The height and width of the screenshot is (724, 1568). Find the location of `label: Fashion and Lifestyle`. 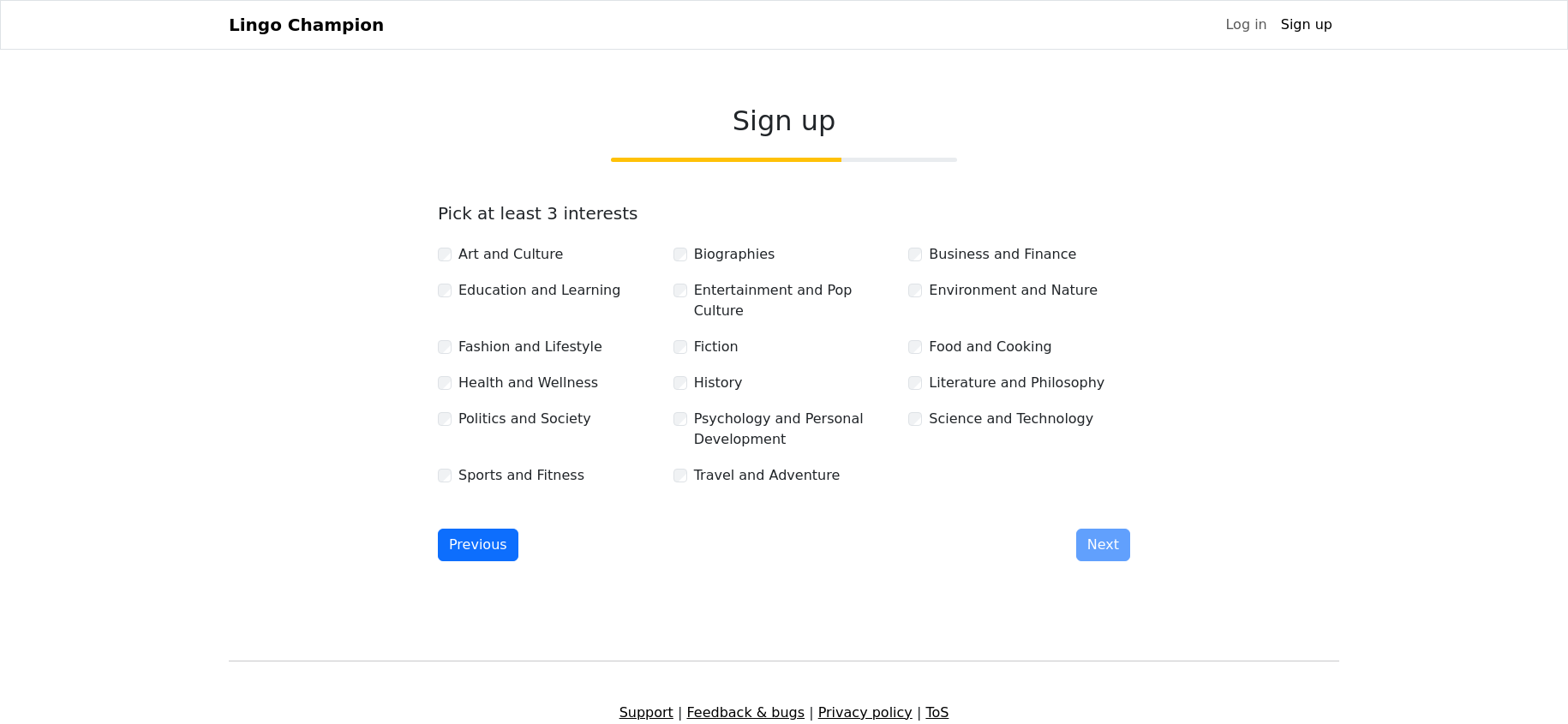

label: Fashion and Lifestyle is located at coordinates (530, 347).